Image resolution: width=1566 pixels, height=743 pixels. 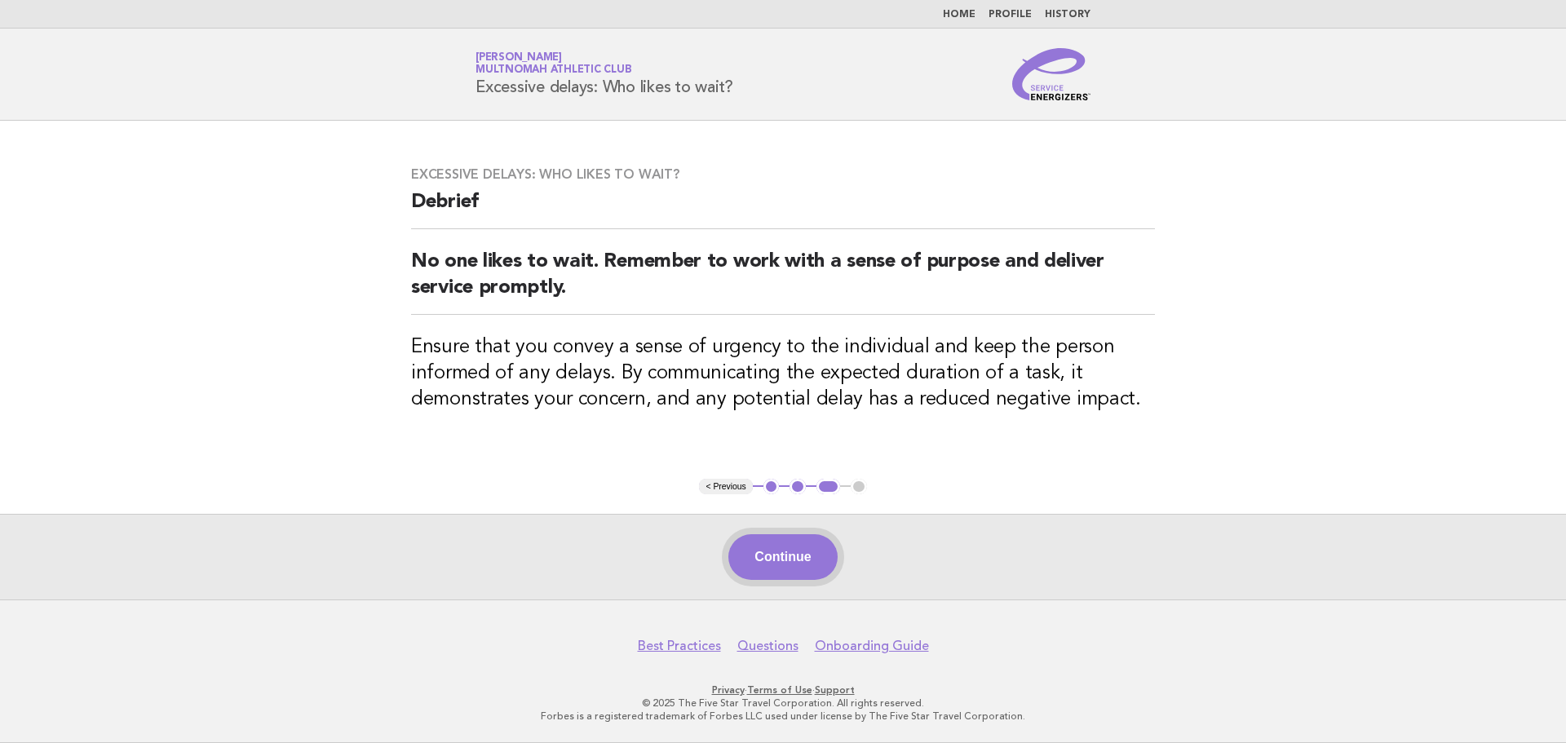 I want to click on p: © 2025 The Five Star Travel Corporation. All rights reserved., so click(x=783, y=703).